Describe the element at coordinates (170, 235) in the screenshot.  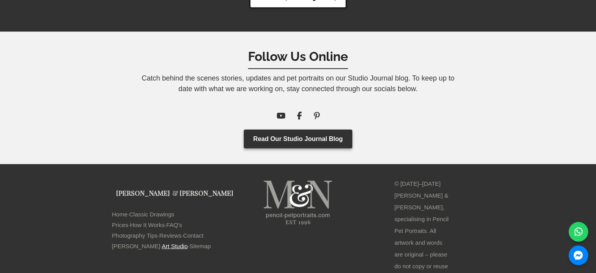
I see `a: Reviews` at that location.